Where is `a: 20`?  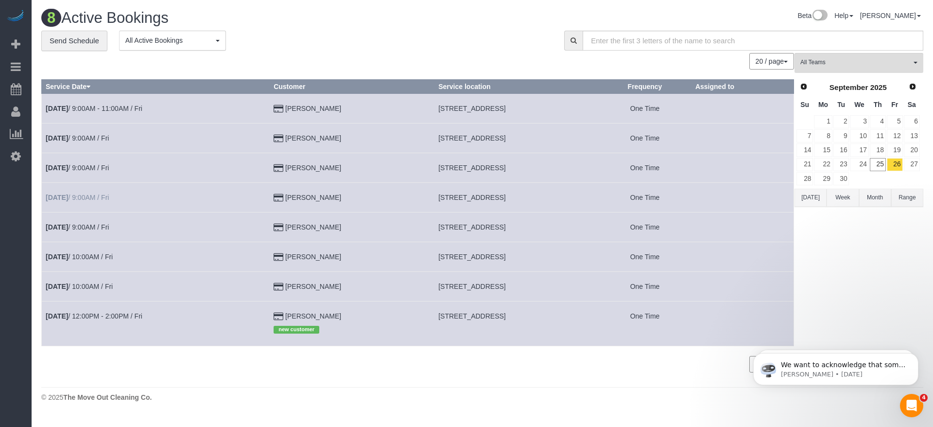
a: 20 is located at coordinates (912, 150).